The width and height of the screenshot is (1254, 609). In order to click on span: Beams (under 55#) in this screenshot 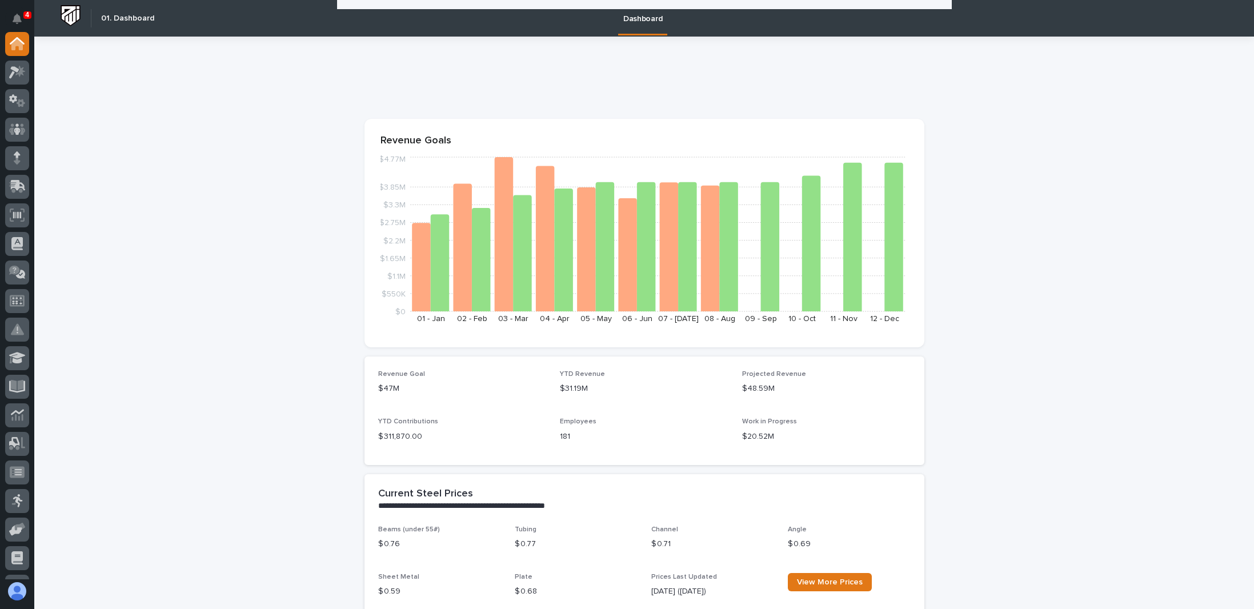, I will do `click(409, 530)`.